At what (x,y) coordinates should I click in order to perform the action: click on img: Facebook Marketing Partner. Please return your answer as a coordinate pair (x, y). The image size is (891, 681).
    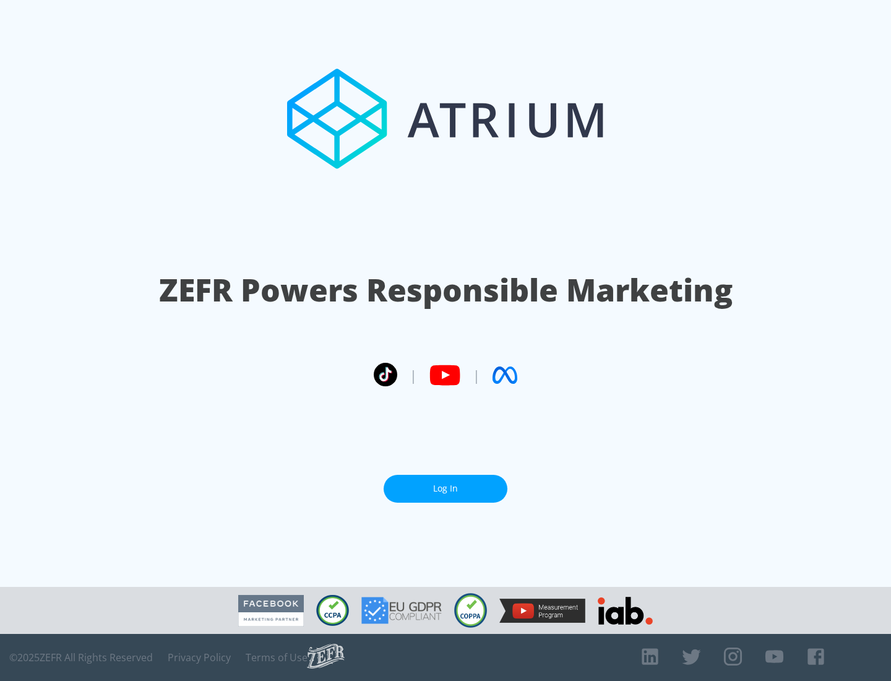
    Looking at the image, I should click on (271, 610).